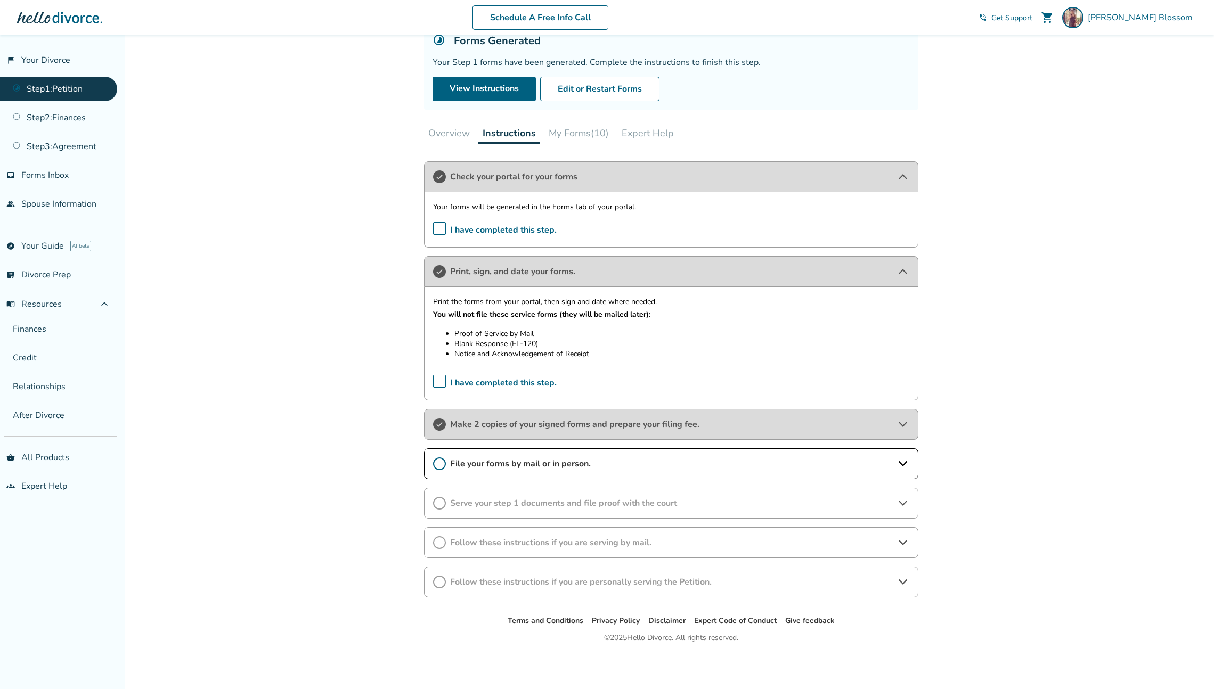 The width and height of the screenshot is (1214, 689). What do you see at coordinates (671, 272) in the screenshot?
I see `span: Print, sign, and date your forms.` at bounding box center [671, 272].